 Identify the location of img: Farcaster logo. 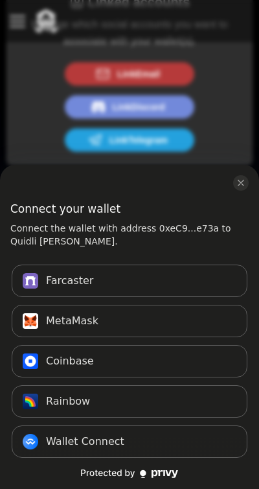
(30, 281).